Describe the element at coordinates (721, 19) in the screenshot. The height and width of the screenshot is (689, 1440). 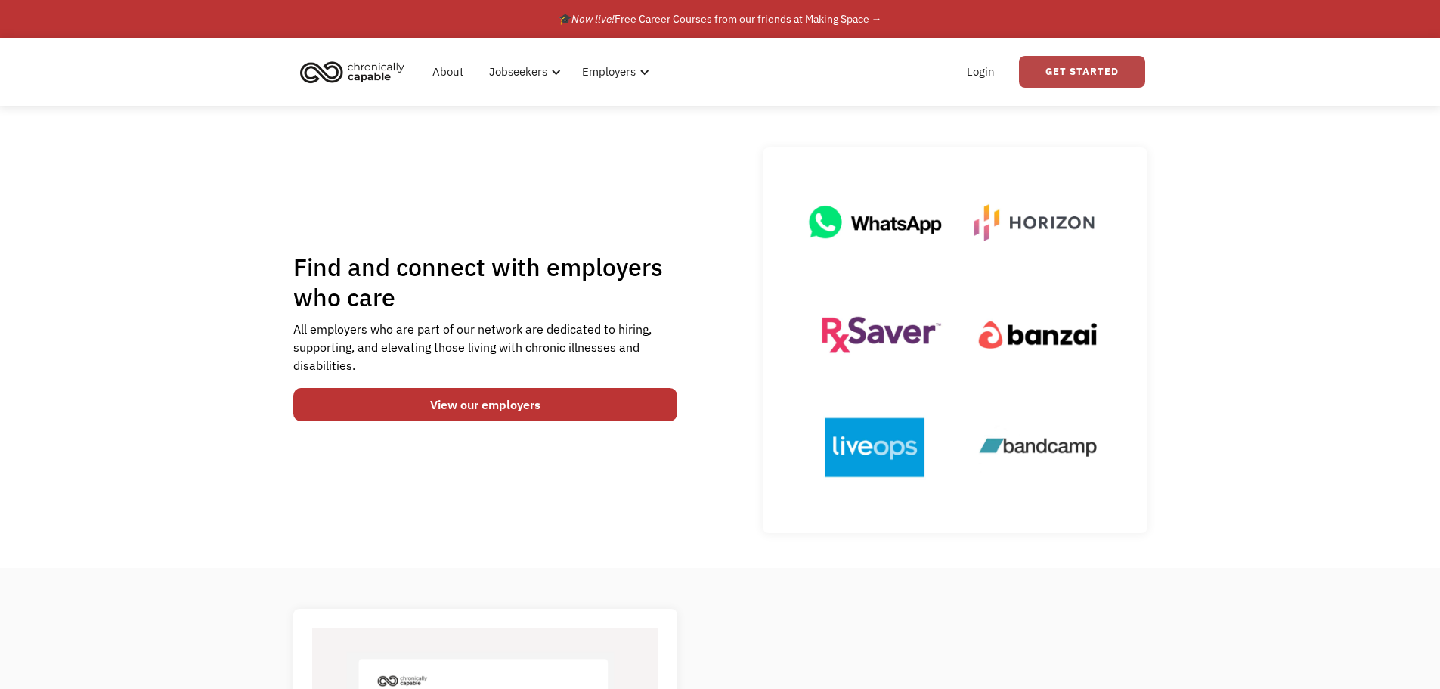
I see `div: 🎓 Free Career Courses from our friends at Making Space →` at that location.